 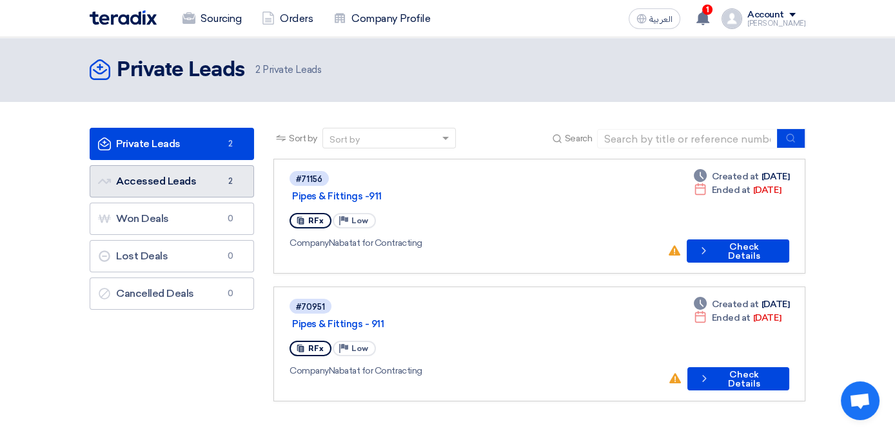 What do you see at coordinates (212, 19) in the screenshot?
I see `a: Sourcing` at bounding box center [212, 19].